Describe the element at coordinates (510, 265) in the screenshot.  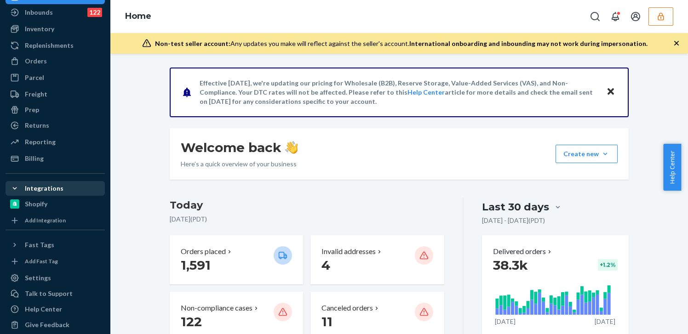
I see `span: 38.3k` at that location.